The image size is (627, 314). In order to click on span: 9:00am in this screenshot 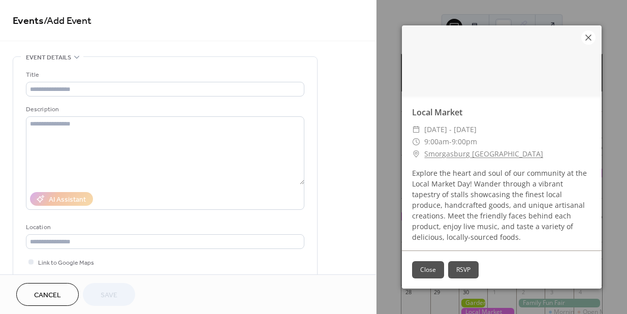, I will do `click(436, 141)`.